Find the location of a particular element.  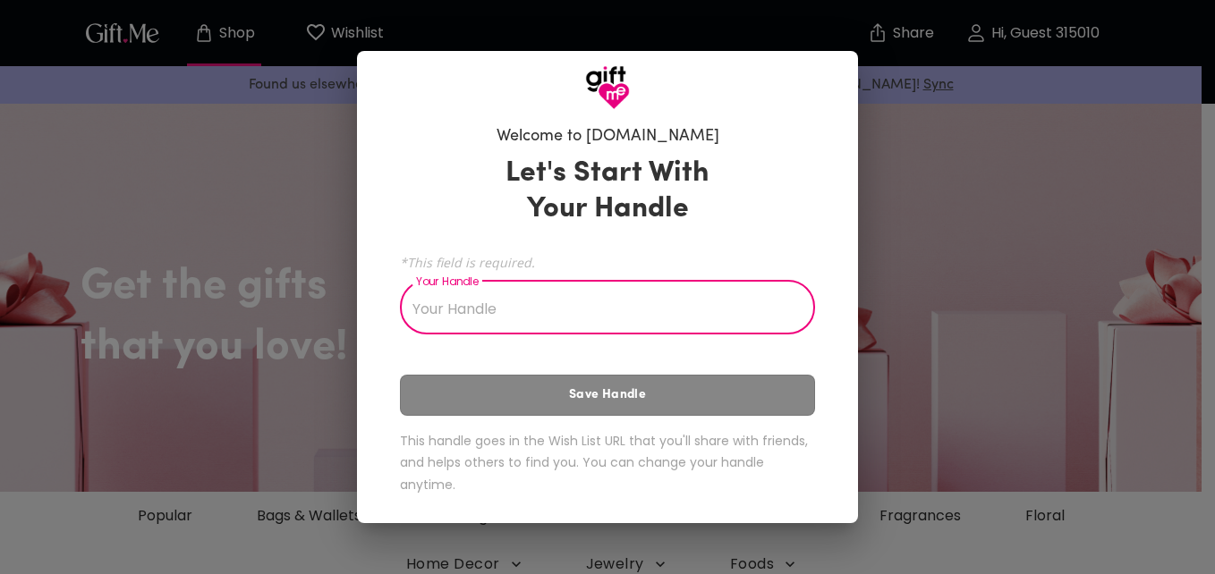

h6: This handle goes in the Wish List URL that you'll share with friends, and helps others to find yo... is located at coordinates (607, 463).